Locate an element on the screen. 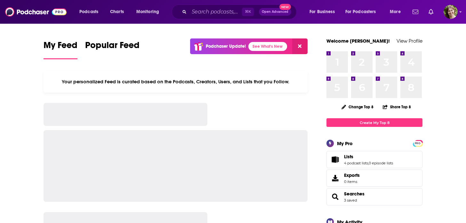  span: For Business is located at coordinates (322, 12).